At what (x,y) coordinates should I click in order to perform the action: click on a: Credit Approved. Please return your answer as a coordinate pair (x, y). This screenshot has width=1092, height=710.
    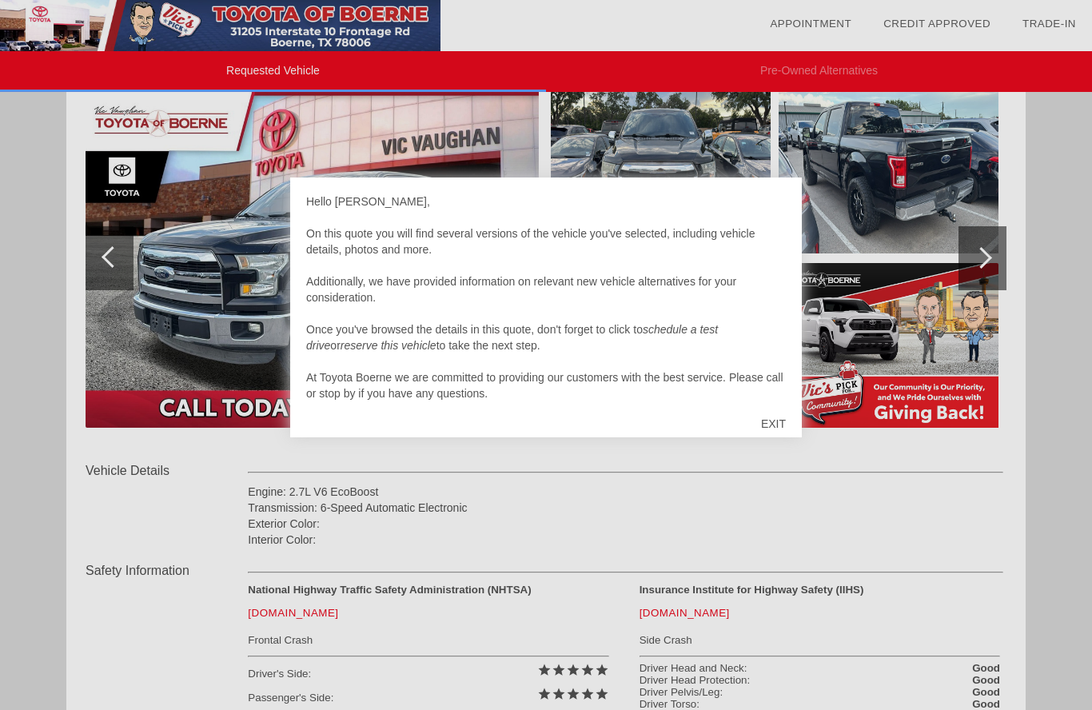
    Looking at the image, I should click on (937, 23).